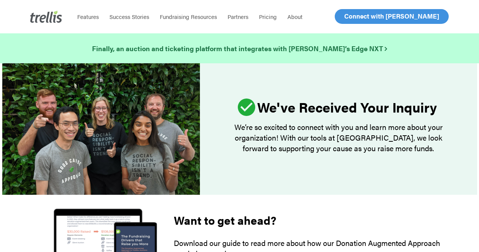  Describe the element at coordinates (46, 17) in the screenshot. I see `img: Trellis` at that location.